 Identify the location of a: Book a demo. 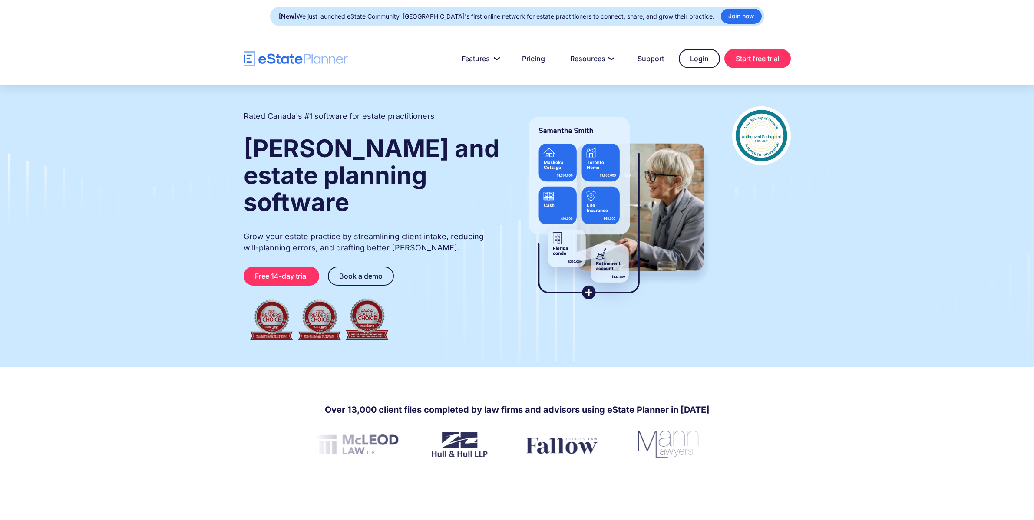
(361, 276).